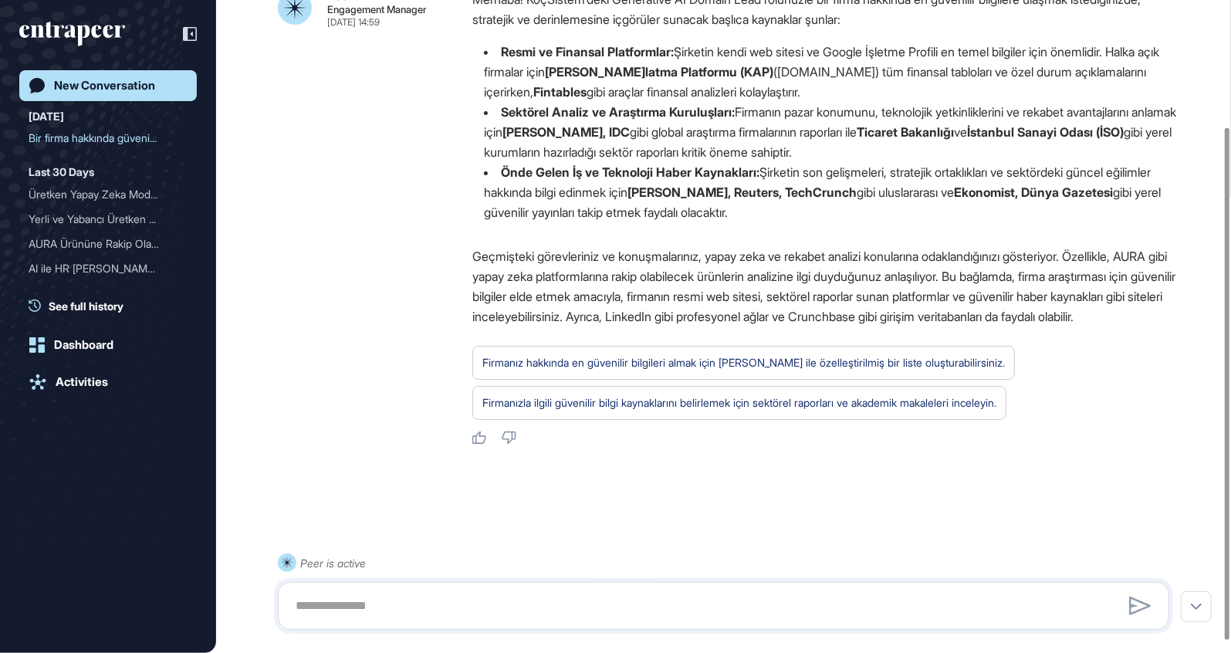 Image resolution: width=1231 pixels, height=653 pixels. What do you see at coordinates (86, 306) in the screenshot?
I see `span: See full history` at bounding box center [86, 306].